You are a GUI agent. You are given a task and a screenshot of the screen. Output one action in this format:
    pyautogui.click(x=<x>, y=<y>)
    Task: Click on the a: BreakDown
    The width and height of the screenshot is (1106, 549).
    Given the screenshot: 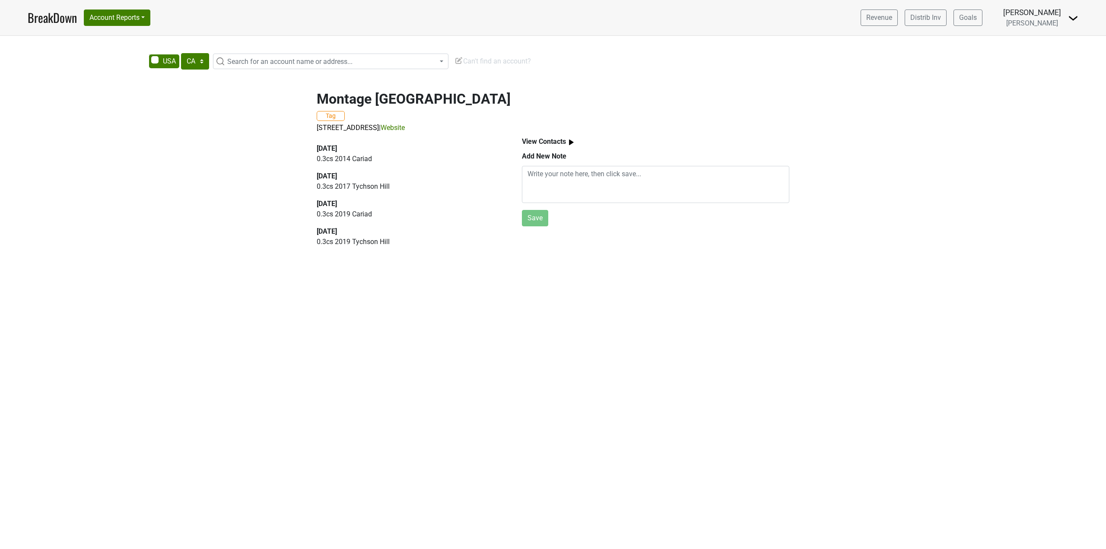 What is the action you would take?
    pyautogui.click(x=52, y=18)
    